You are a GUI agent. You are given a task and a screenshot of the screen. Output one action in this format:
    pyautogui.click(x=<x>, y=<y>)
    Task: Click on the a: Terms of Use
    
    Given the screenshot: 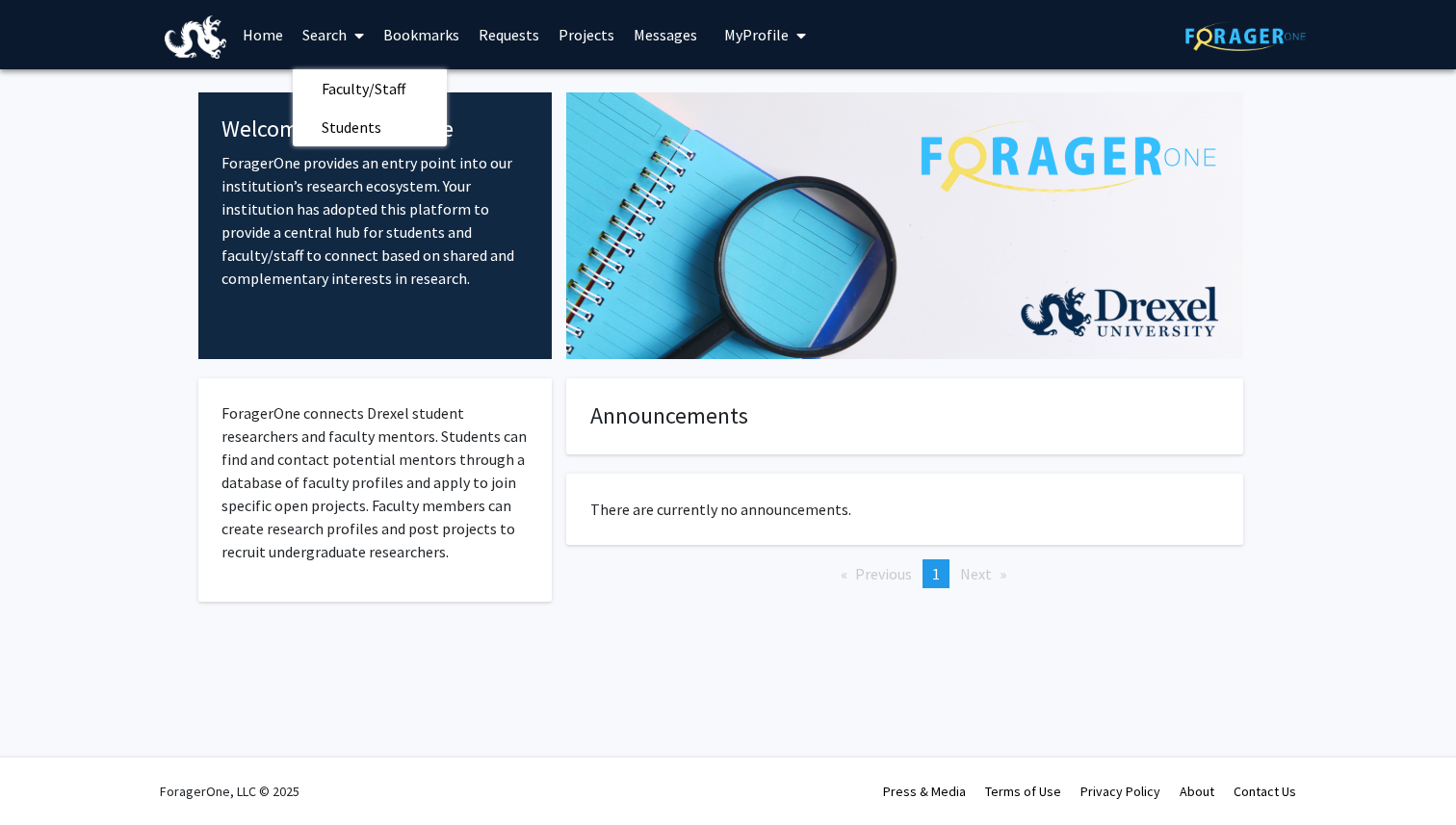 What is the action you would take?
    pyautogui.click(x=1023, y=792)
    